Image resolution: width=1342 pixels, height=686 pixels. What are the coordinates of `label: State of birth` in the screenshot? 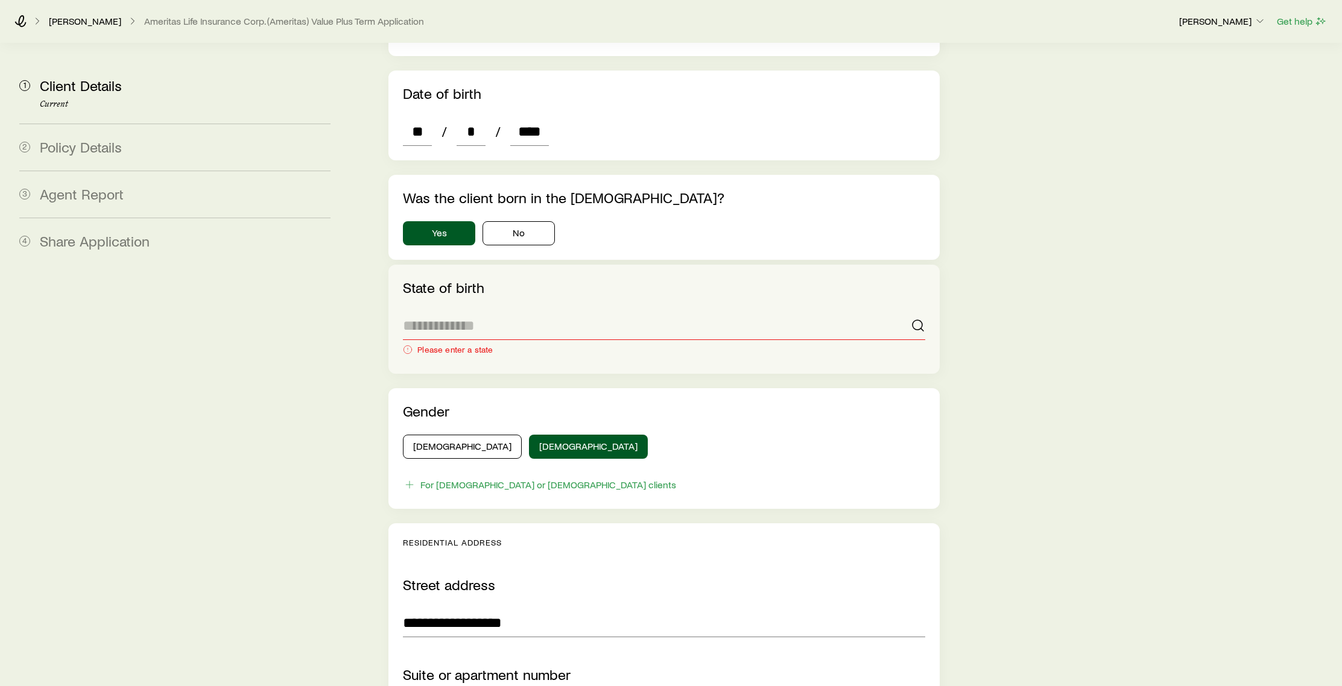 It's located at (443, 287).